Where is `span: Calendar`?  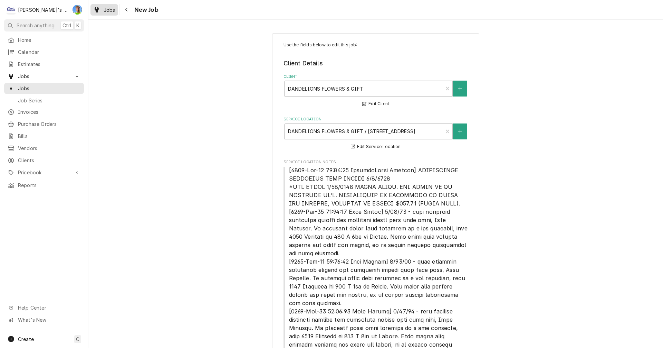
span: Calendar is located at coordinates (49, 52).